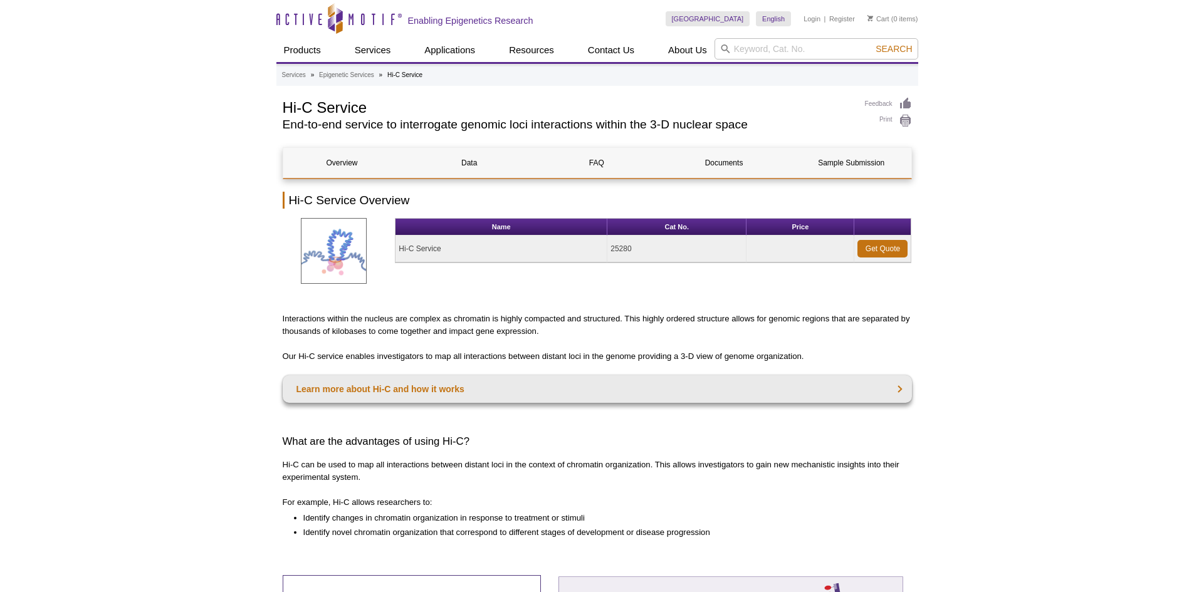 This screenshot has height=592, width=1194. I want to click on a: Epigenetic Services, so click(347, 75).